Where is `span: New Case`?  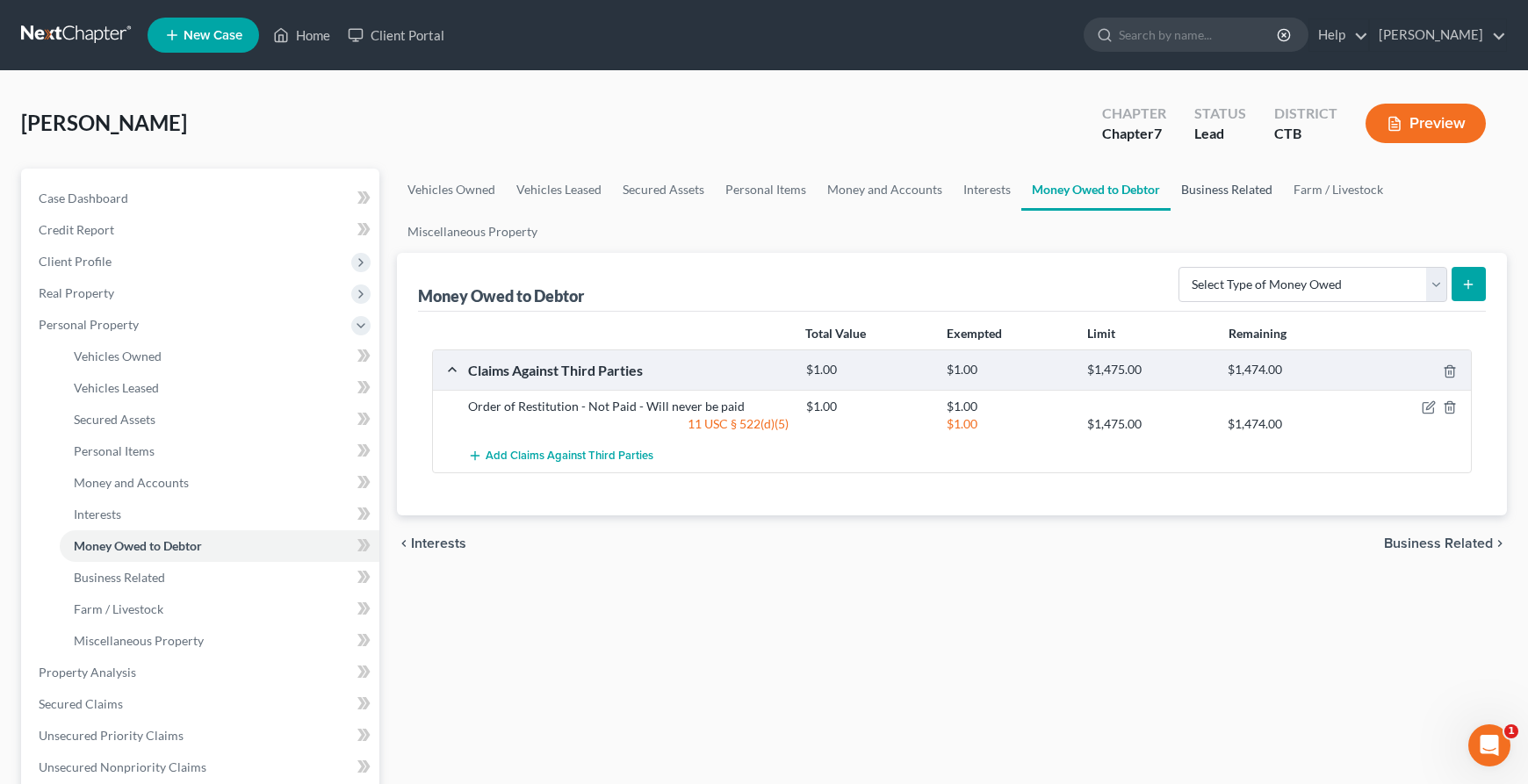 span: New Case is located at coordinates (212, 35).